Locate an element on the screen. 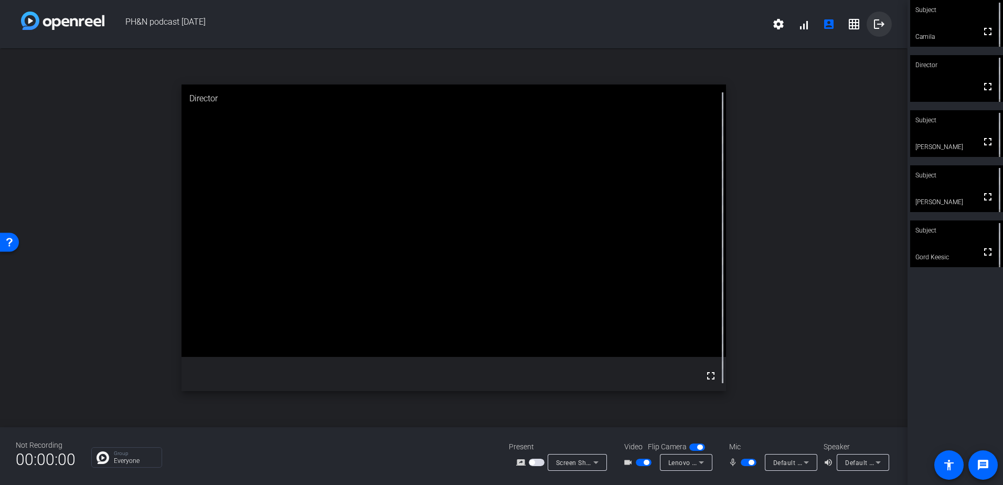 This screenshot has width=1003, height=485. mat-icon: grid_on is located at coordinates (854, 24).